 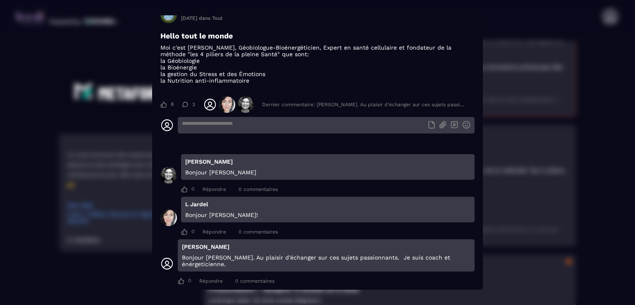 I want to click on span: 8, so click(x=172, y=105).